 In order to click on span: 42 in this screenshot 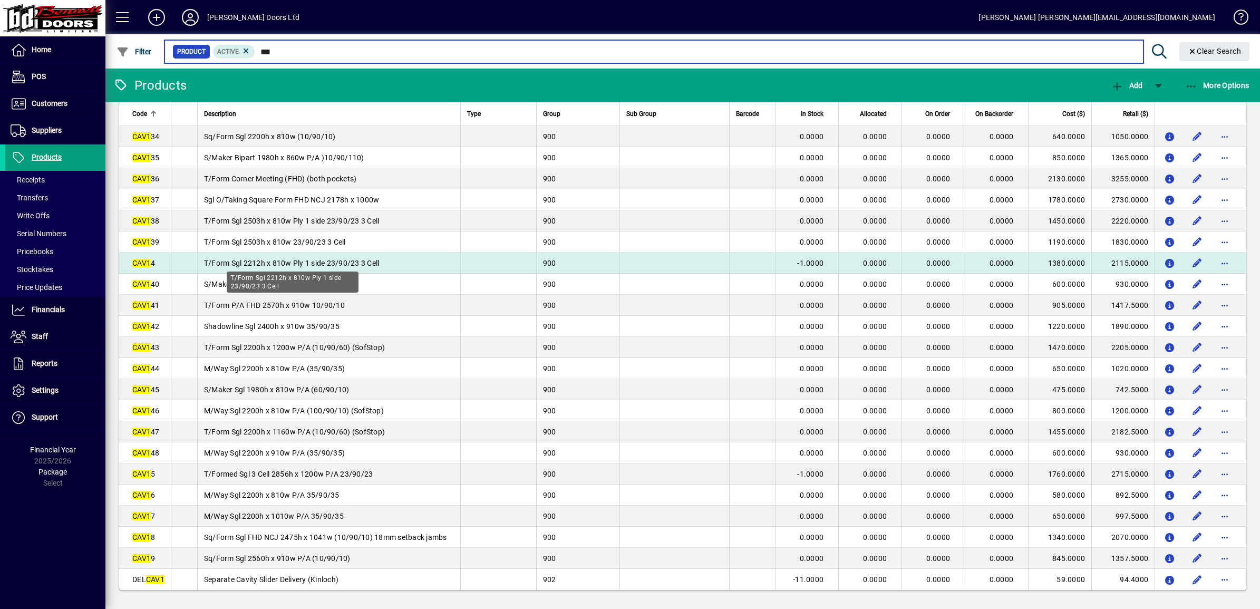, I will do `click(146, 326)`.